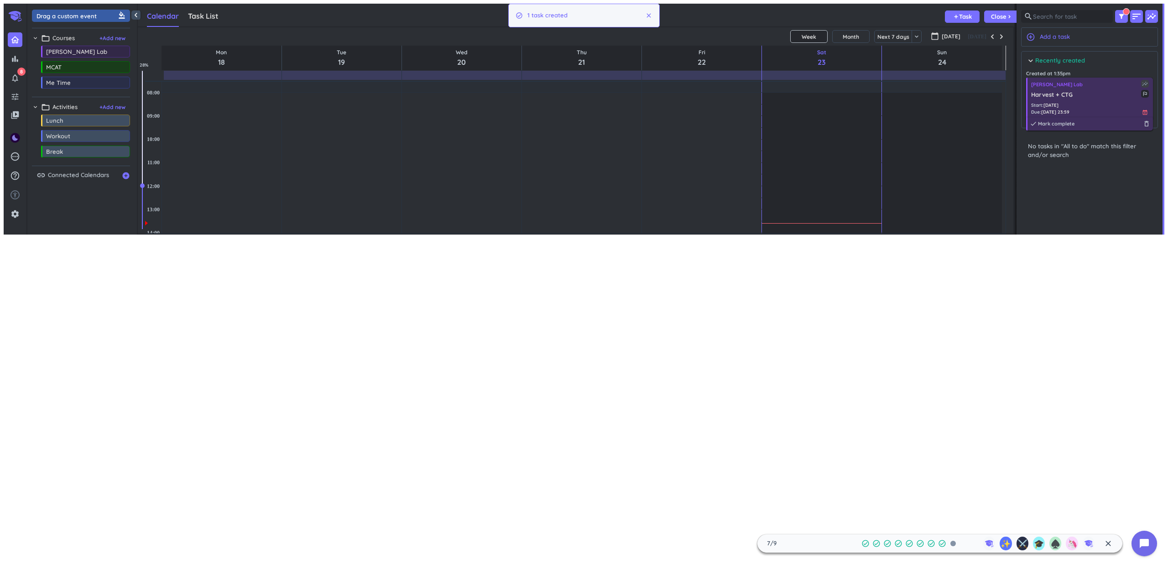  I want to click on span: Tue, so click(341, 52).